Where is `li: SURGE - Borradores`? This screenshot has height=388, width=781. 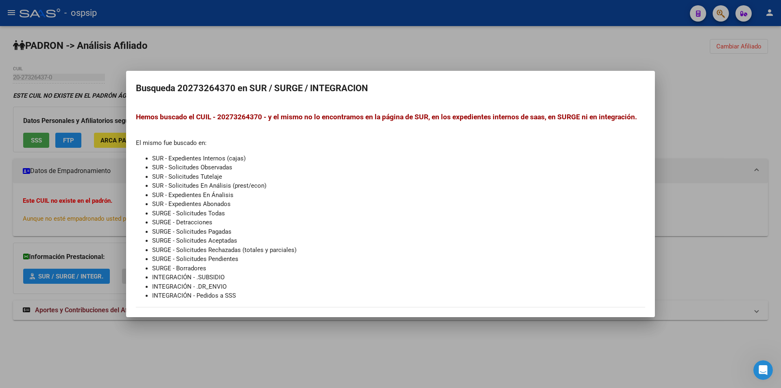
li: SURGE - Borradores is located at coordinates (399, 268).